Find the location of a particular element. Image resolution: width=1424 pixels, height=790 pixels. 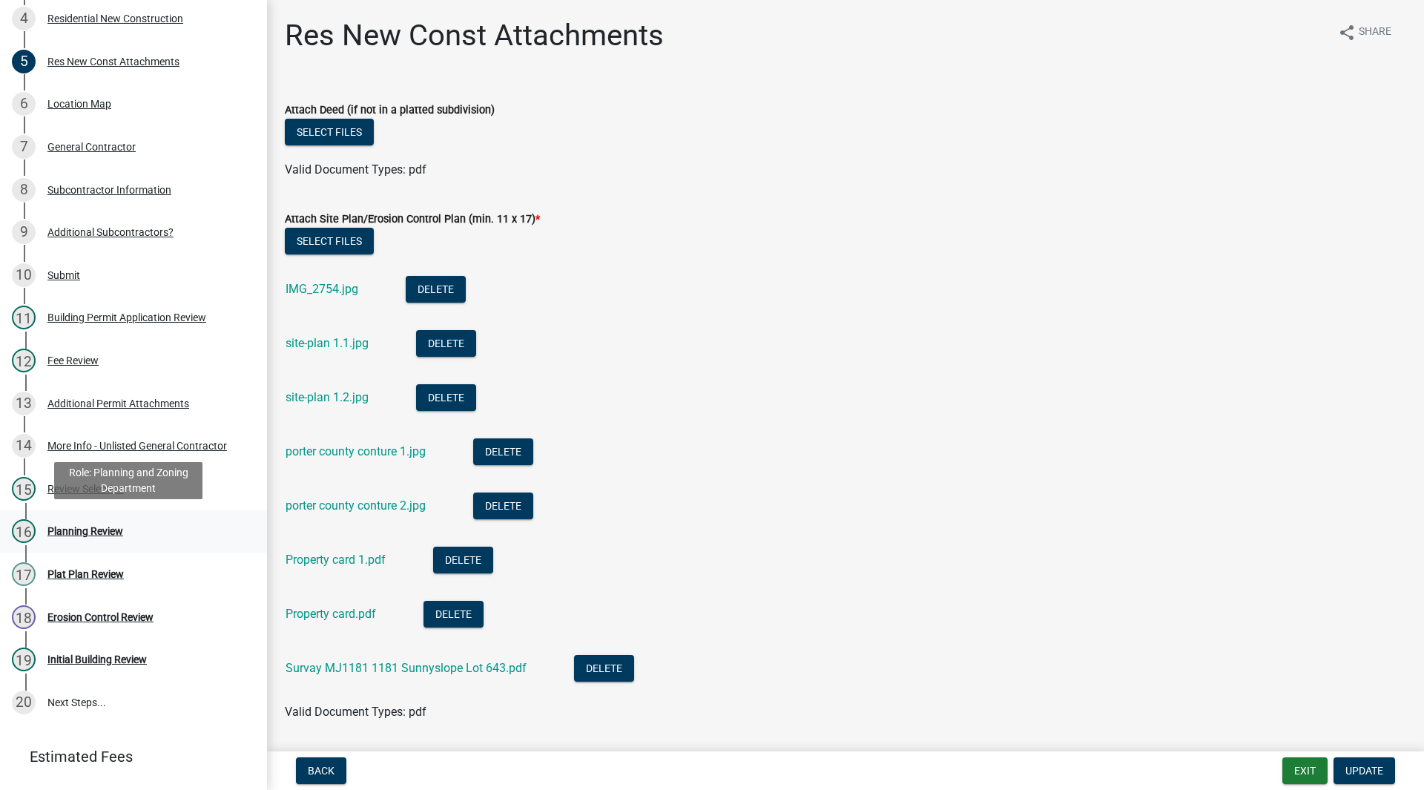

div: Location Map is located at coordinates (79, 104).